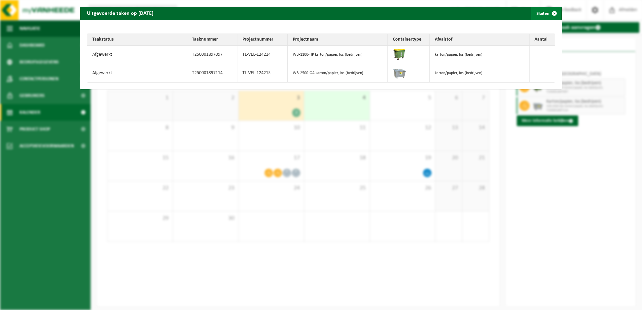 The height and width of the screenshot is (310, 642). I want to click on img: WB-1100-HPE-GN-50, so click(400, 54).